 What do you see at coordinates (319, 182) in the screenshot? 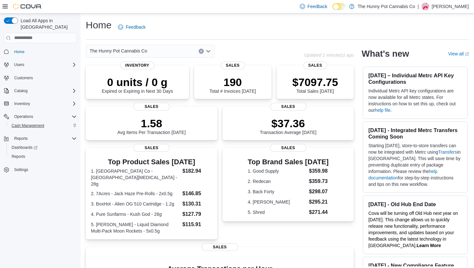
I see `dd: $359.73` at bounding box center [319, 182].